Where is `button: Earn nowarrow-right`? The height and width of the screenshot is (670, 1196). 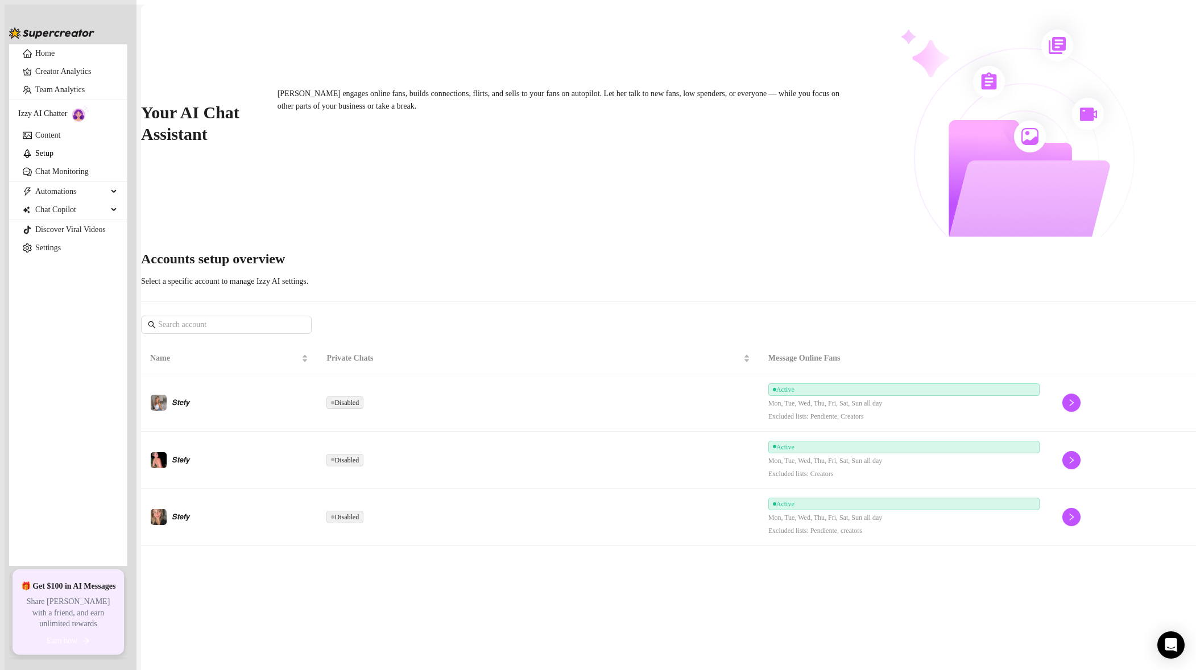 button: Earn nowarrow-right is located at coordinates (68, 641).